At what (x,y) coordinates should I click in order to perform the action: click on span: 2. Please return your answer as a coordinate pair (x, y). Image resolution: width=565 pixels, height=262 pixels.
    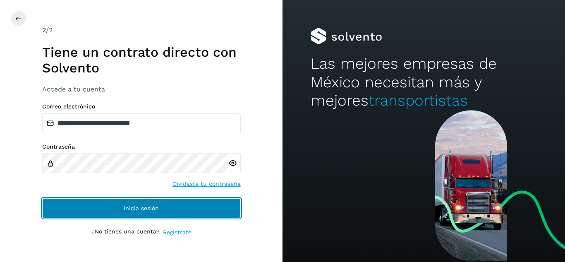
    Looking at the image, I should click on (44, 30).